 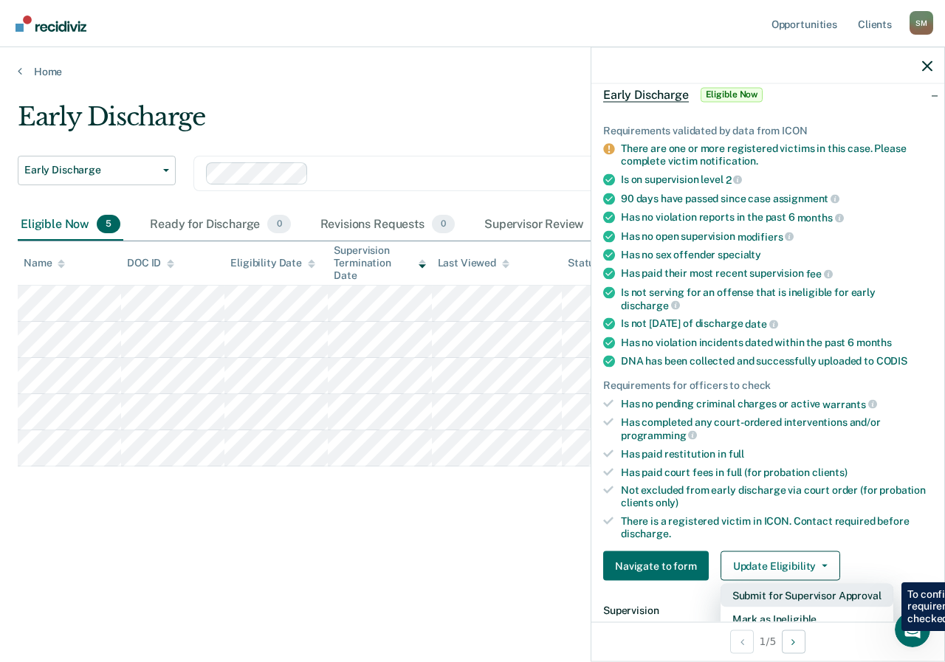 What do you see at coordinates (761, 324) in the screenshot?
I see `span: date` at bounding box center [761, 324].